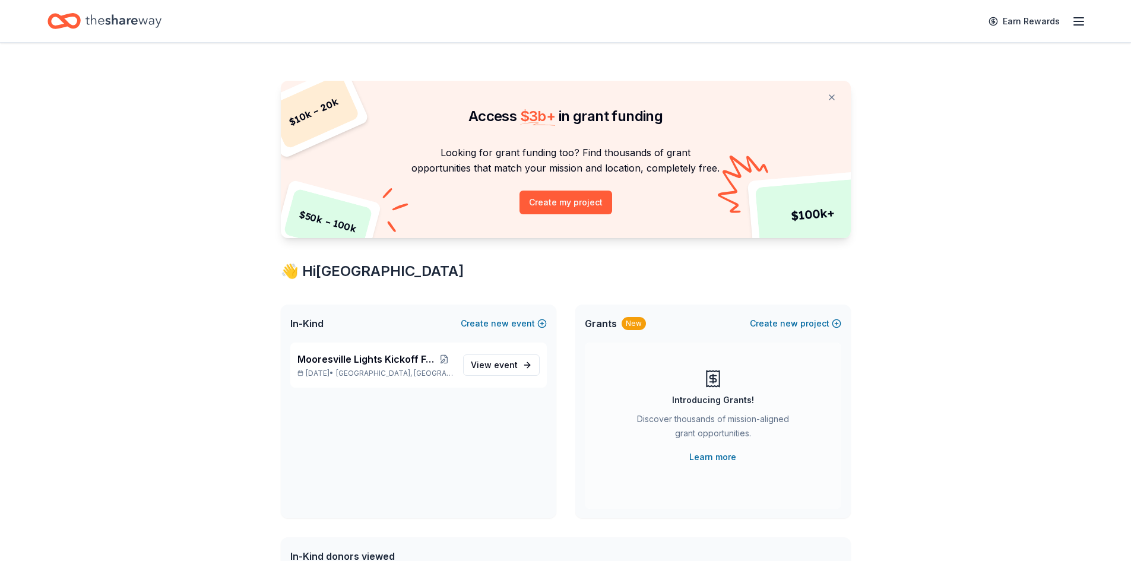 Image resolution: width=1131 pixels, height=561 pixels. I want to click on div: New, so click(634, 324).